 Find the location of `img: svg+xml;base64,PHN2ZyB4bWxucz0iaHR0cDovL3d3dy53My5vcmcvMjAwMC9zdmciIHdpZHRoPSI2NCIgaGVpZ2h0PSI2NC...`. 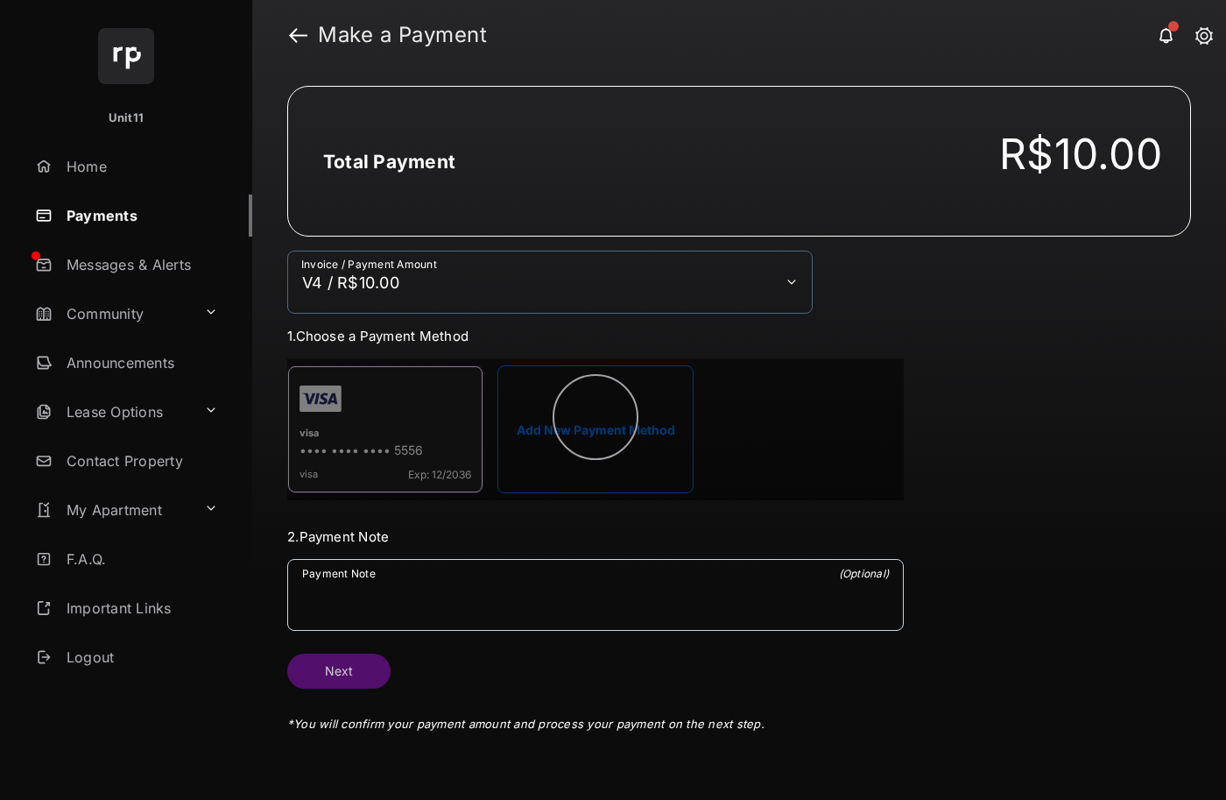

img: svg+xml;base64,PHN2ZyB4bWxucz0iaHR0cDovL3d3dy53My5vcmcvMjAwMC9zdmciIHdpZHRoPSI2NCIgaGVpZ2h0PSI2NC... is located at coordinates (126, 56).